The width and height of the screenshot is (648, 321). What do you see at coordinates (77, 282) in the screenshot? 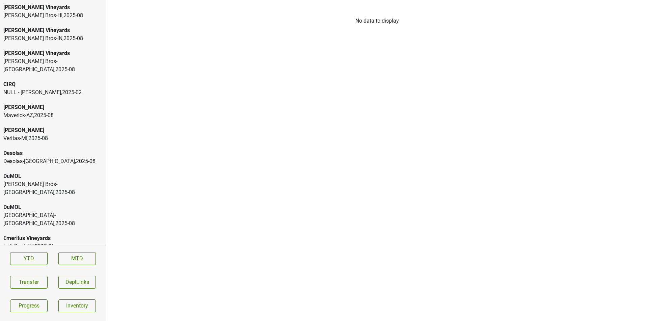
I see `button: DeplLinks` at bounding box center [77, 282].